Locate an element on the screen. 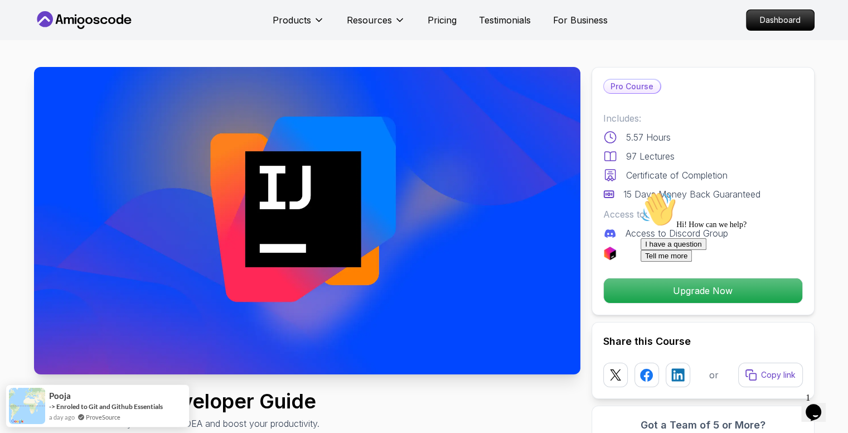 Image resolution: width=848 pixels, height=433 pixels. a: Pricing is located at coordinates (442, 20).